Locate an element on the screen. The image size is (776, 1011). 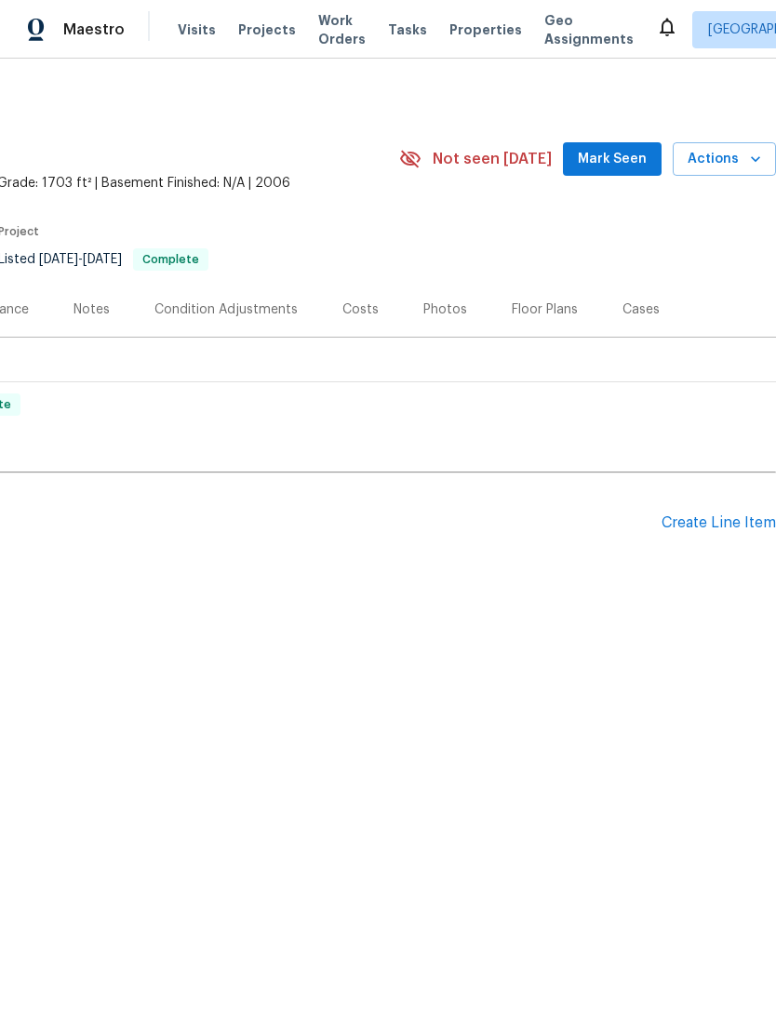
button: Mark Seen is located at coordinates (612, 159).